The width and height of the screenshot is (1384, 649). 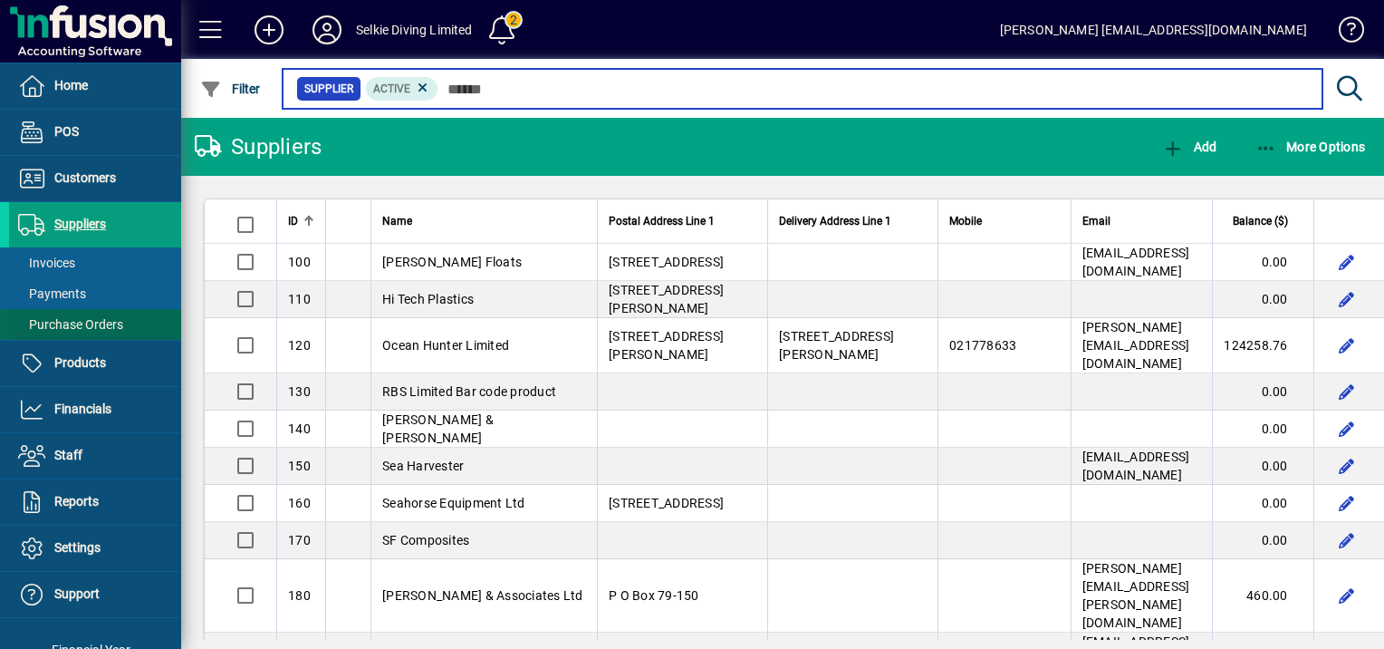 I want to click on span: Customers, so click(x=85, y=178).